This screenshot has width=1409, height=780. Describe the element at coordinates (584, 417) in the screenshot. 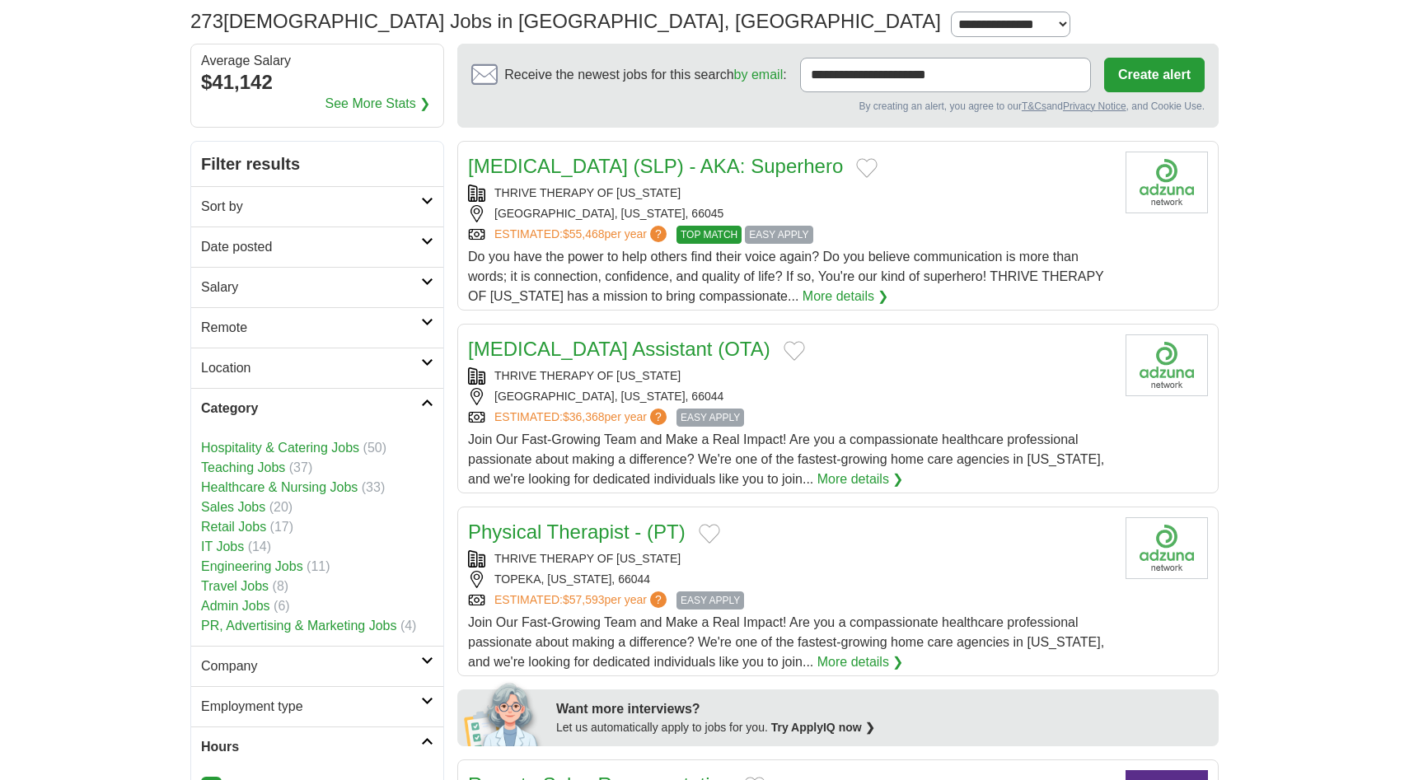

I see `span: $36,368` at that location.